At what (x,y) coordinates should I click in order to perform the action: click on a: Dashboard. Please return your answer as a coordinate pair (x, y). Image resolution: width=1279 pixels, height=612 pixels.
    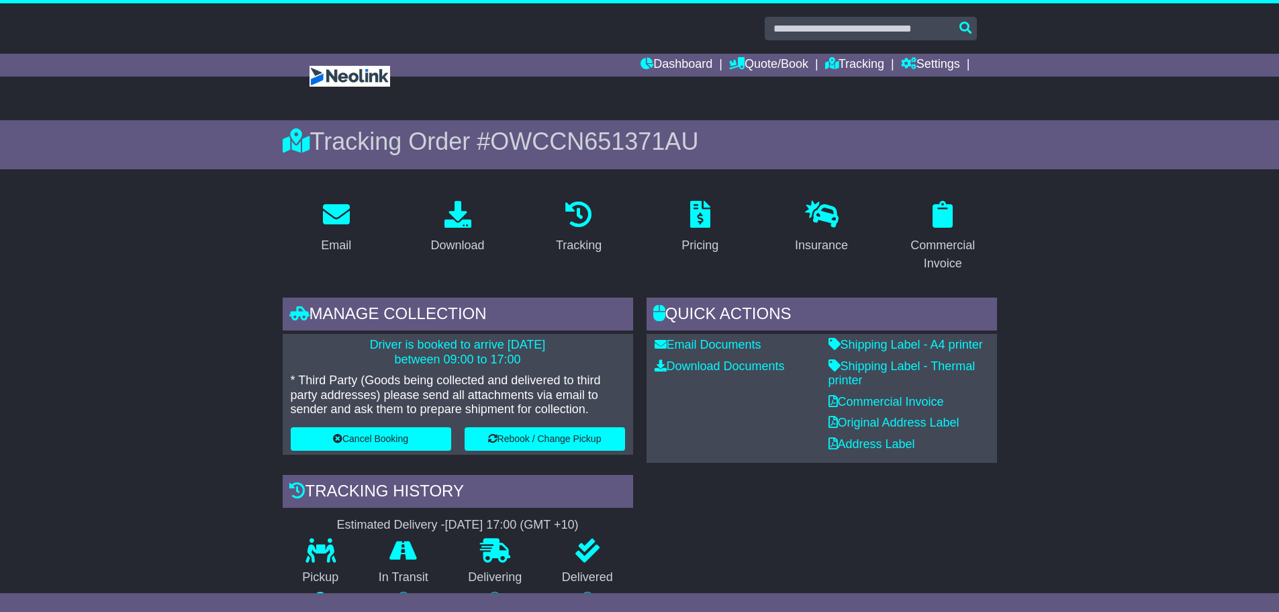
    Looking at the image, I should click on (676, 65).